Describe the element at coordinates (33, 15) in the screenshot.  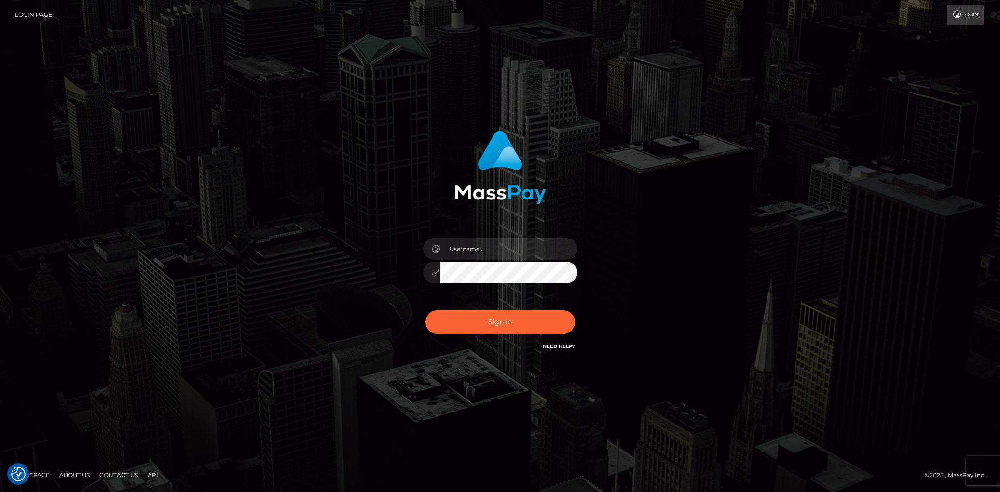
I see `a: Login Page` at that location.